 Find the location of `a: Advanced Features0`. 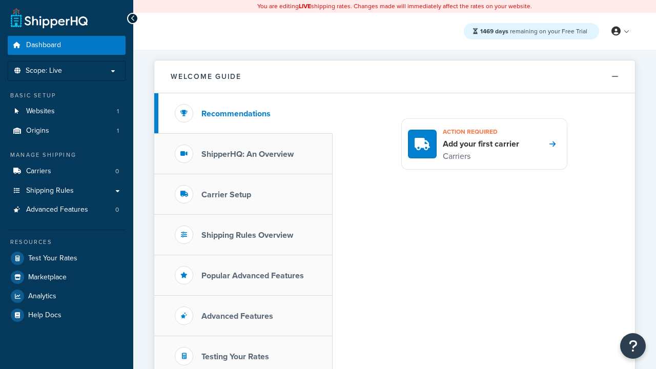

a: Advanced Features0 is located at coordinates (67, 210).